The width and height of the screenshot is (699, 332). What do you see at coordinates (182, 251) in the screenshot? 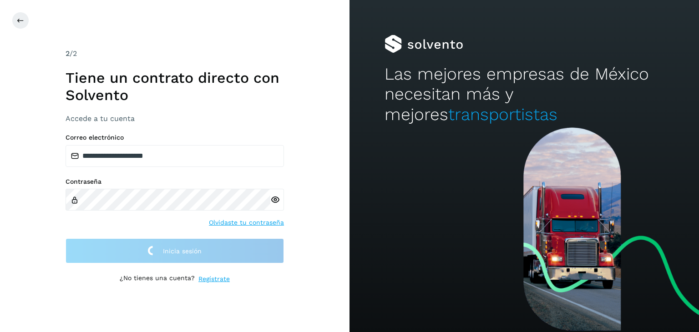
I see `span: Inicia sesión` at bounding box center [182, 251].